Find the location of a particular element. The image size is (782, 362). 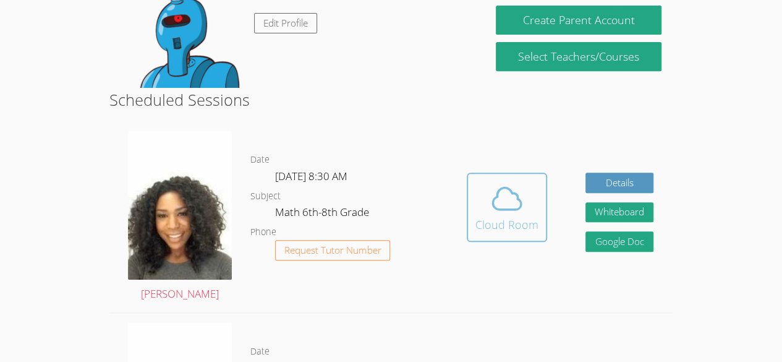

a: Google Doc is located at coordinates (619, 241).